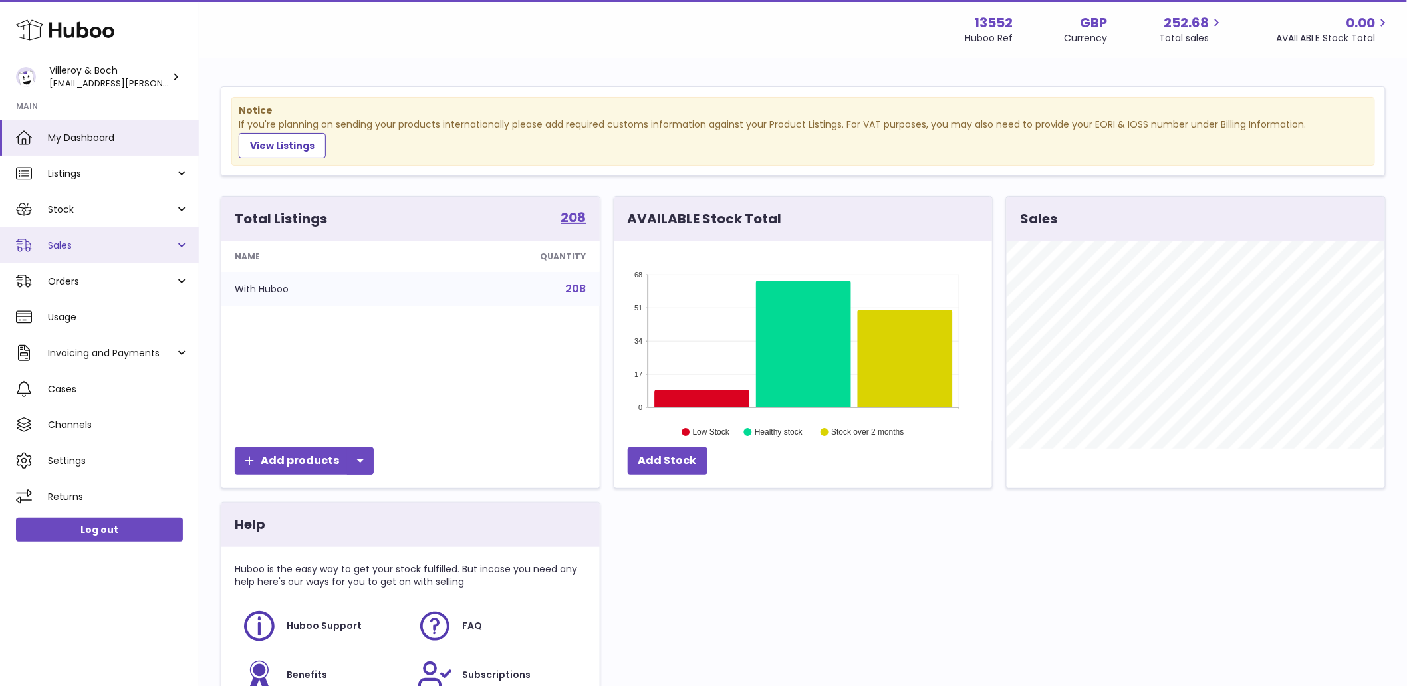 This screenshot has width=1407, height=686. I want to click on a: View Listings, so click(282, 146).